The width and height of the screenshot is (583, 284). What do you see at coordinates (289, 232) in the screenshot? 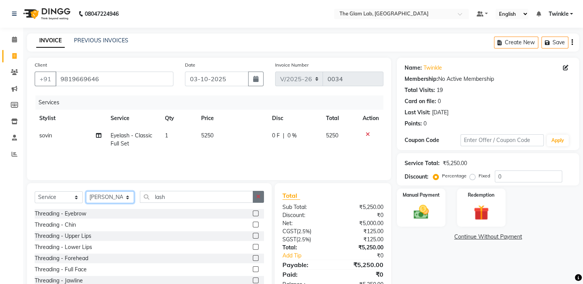
I see `span: CGST` at bounding box center [289, 232].